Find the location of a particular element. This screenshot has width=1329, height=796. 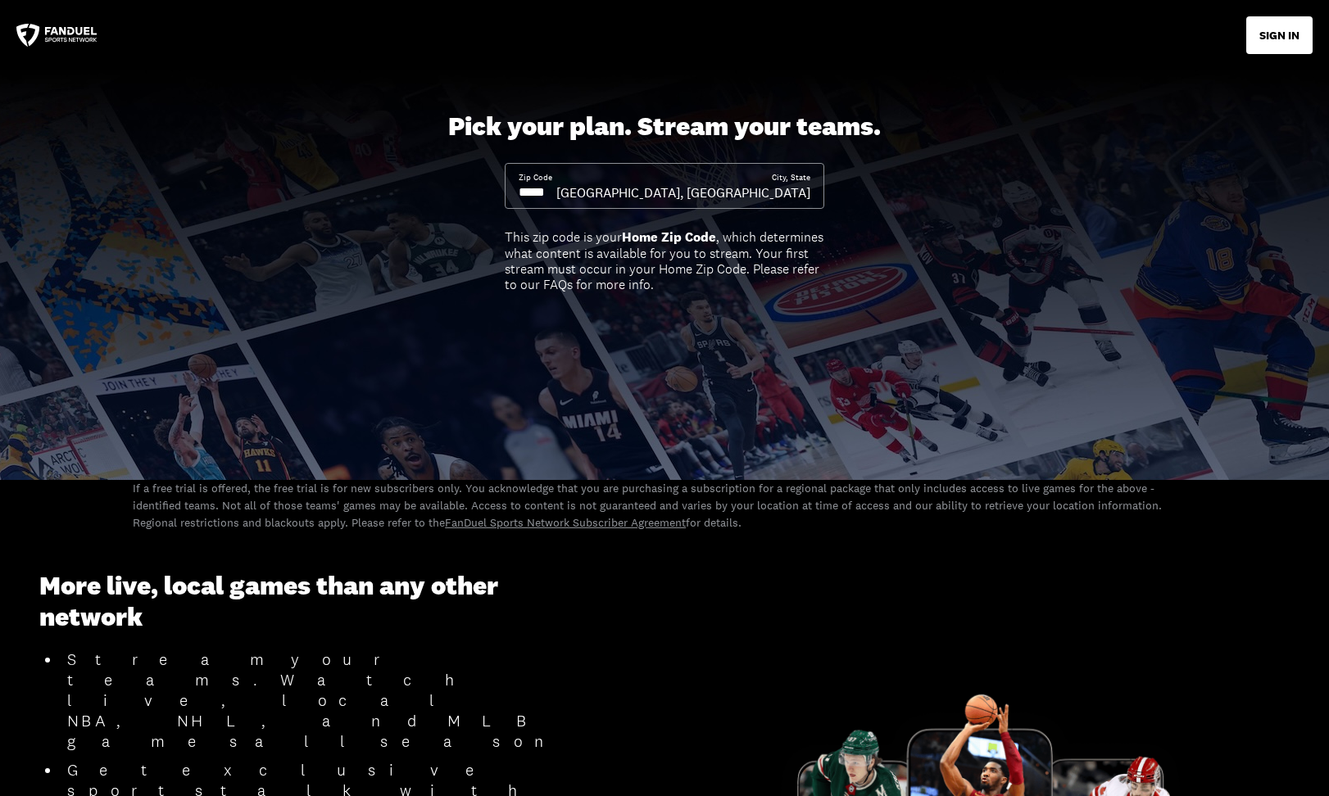

p: If a free trial is offered, the free trial is for new subscribers only. You acknowledge that you ... is located at coordinates (664, 506).